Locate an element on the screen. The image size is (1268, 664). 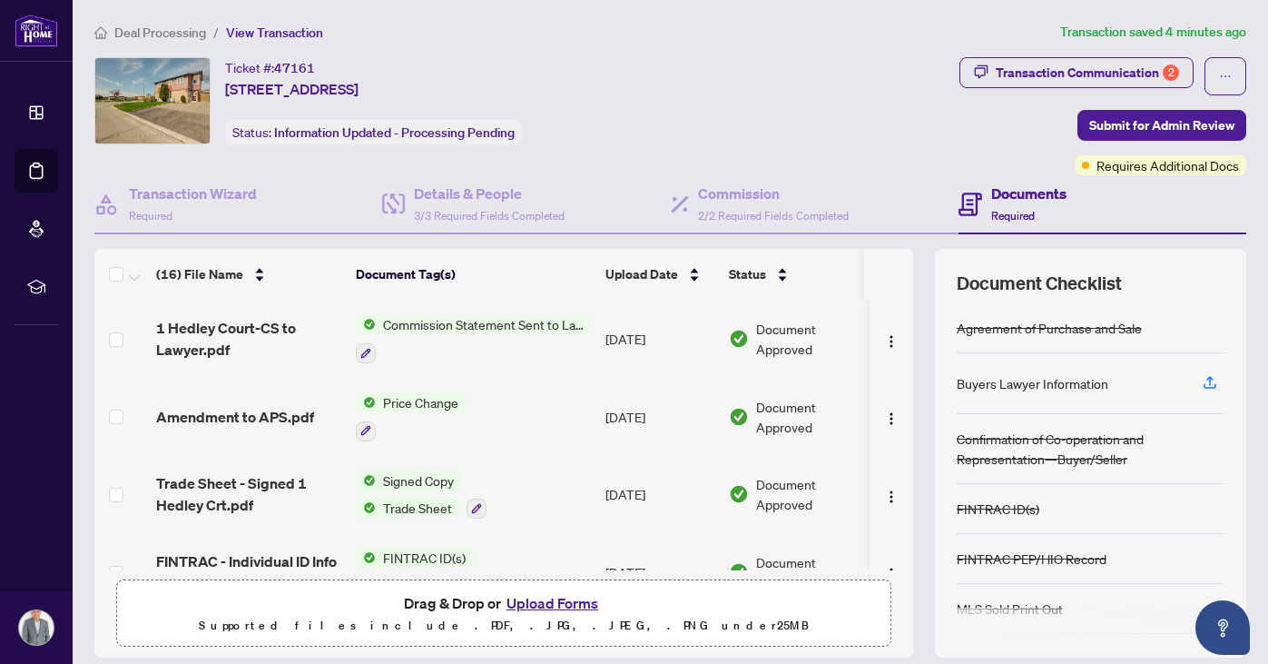
span: (16) File Name is located at coordinates (200, 274).